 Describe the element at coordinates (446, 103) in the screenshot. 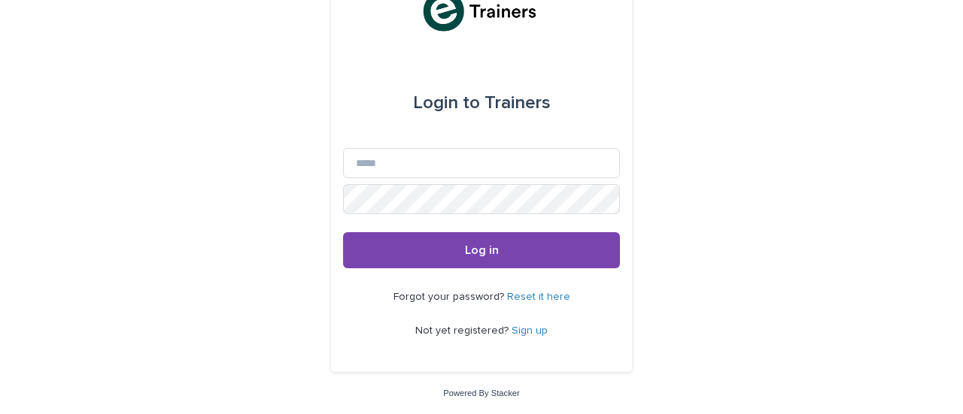

I see `span: Login to` at that location.